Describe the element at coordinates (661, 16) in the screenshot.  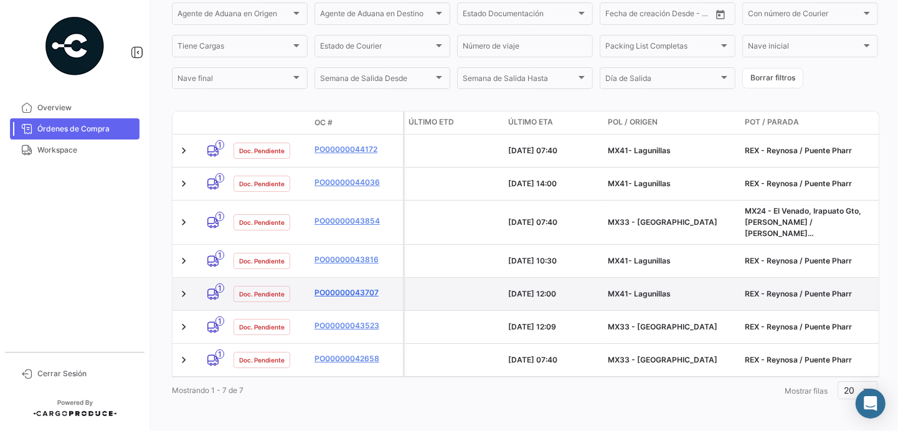
I see `input: Hasta` at that location.